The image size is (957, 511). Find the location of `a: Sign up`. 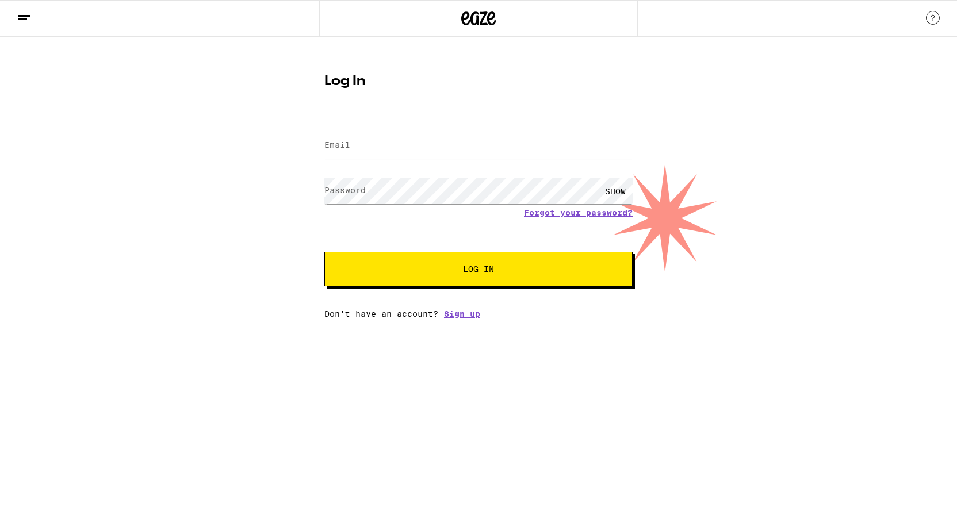

a: Sign up is located at coordinates (462, 314).